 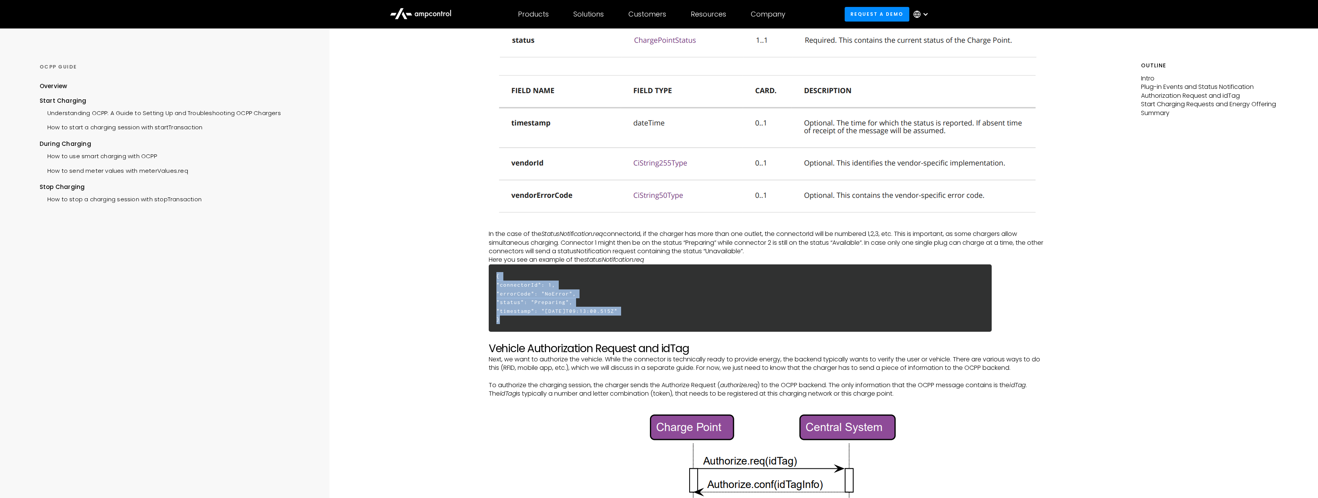 I want to click on p: Here you see an example of the ‍, so click(x=768, y=260).